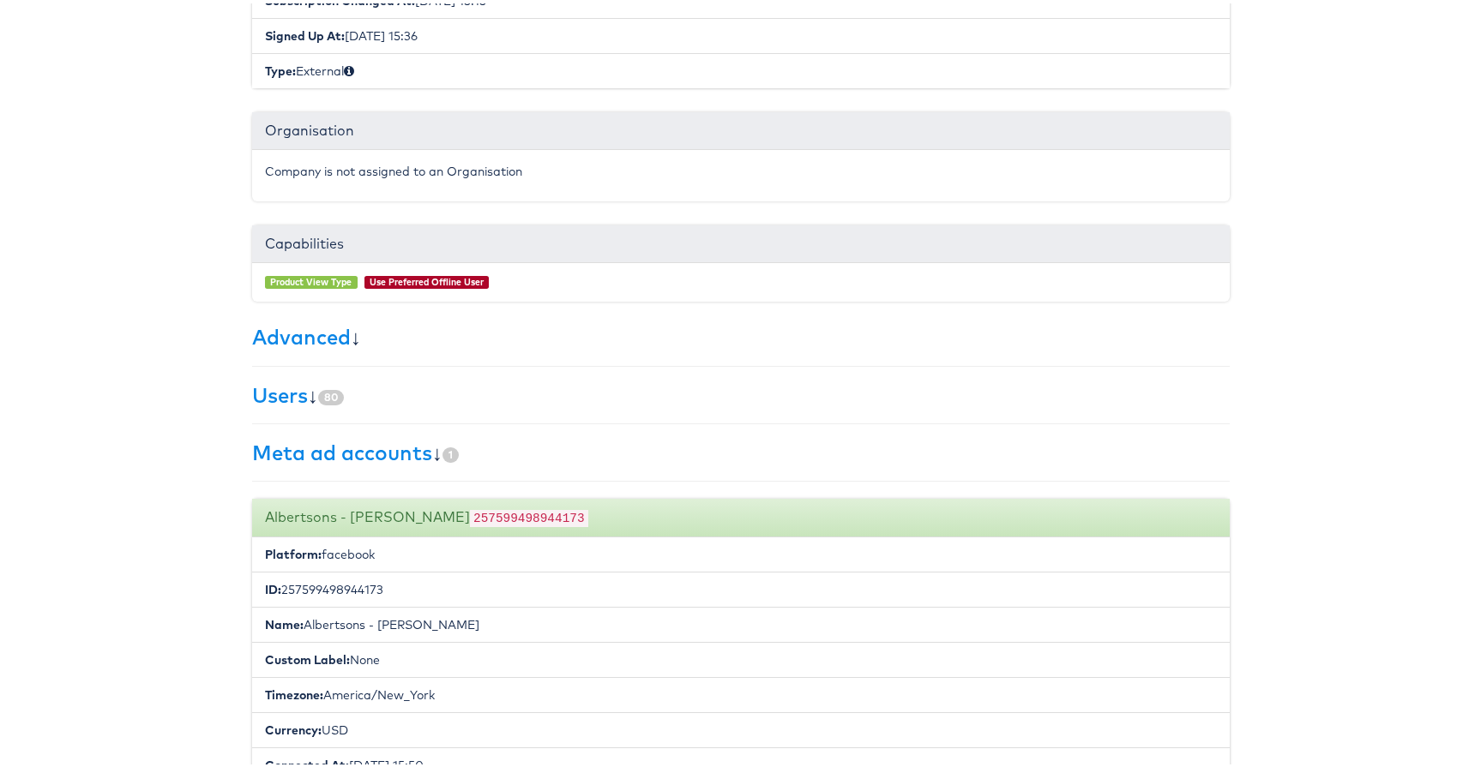  Describe the element at coordinates (741, 241) in the screenshot. I see `div: Capabilities` at that location.